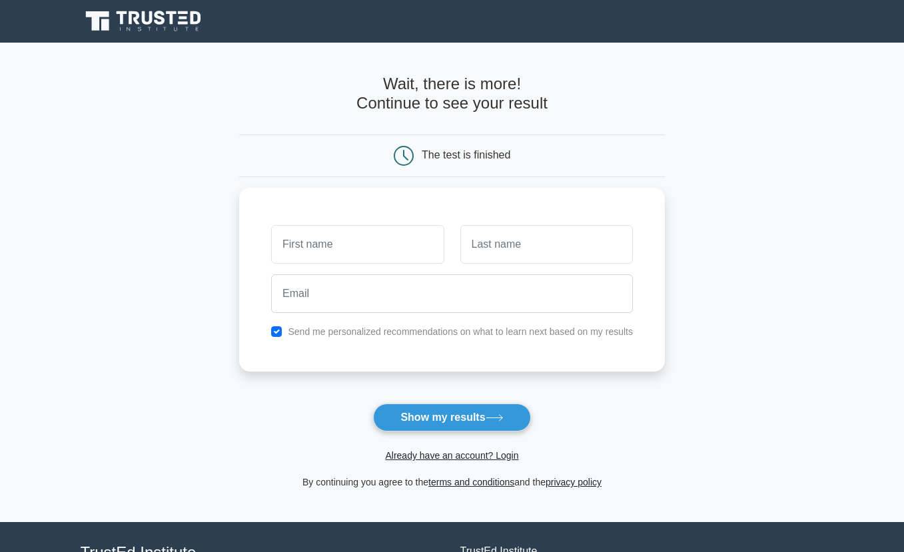 Image resolution: width=904 pixels, height=552 pixels. I want to click on input: First name, so click(357, 244).